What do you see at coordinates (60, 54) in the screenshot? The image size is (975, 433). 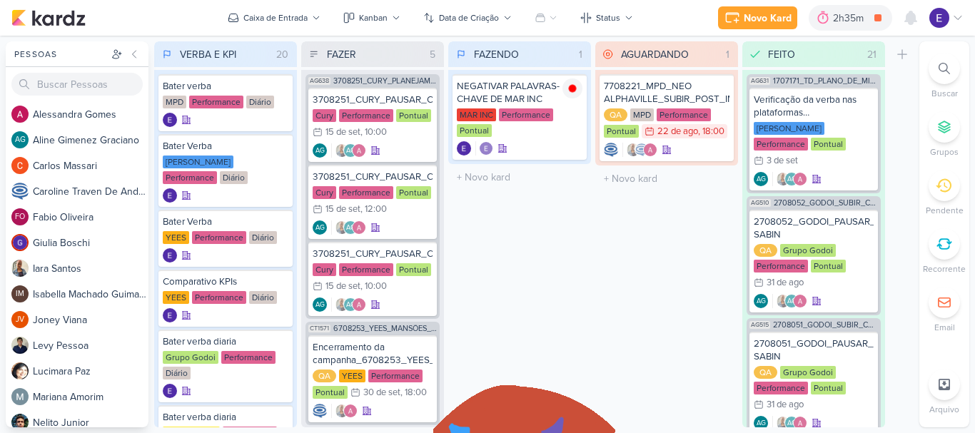 I see `div: Pessoas` at bounding box center [60, 54].